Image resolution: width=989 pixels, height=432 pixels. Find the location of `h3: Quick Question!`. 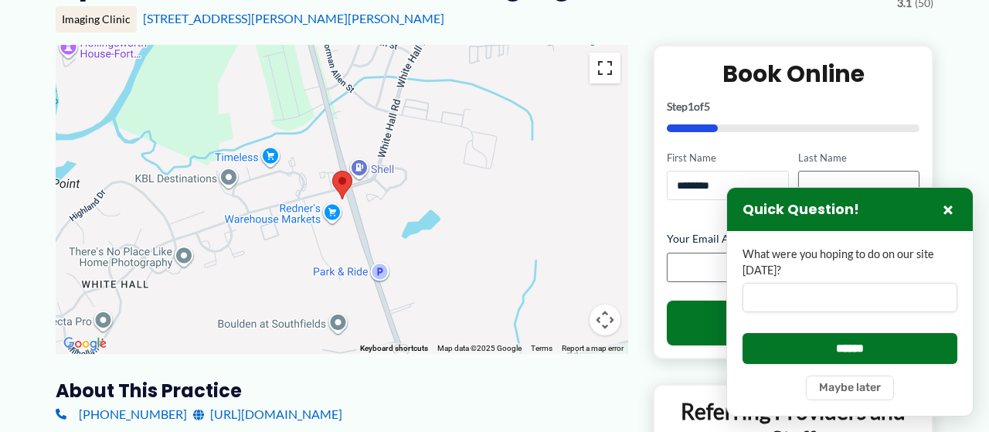

h3: Quick Question! is located at coordinates (801, 209).